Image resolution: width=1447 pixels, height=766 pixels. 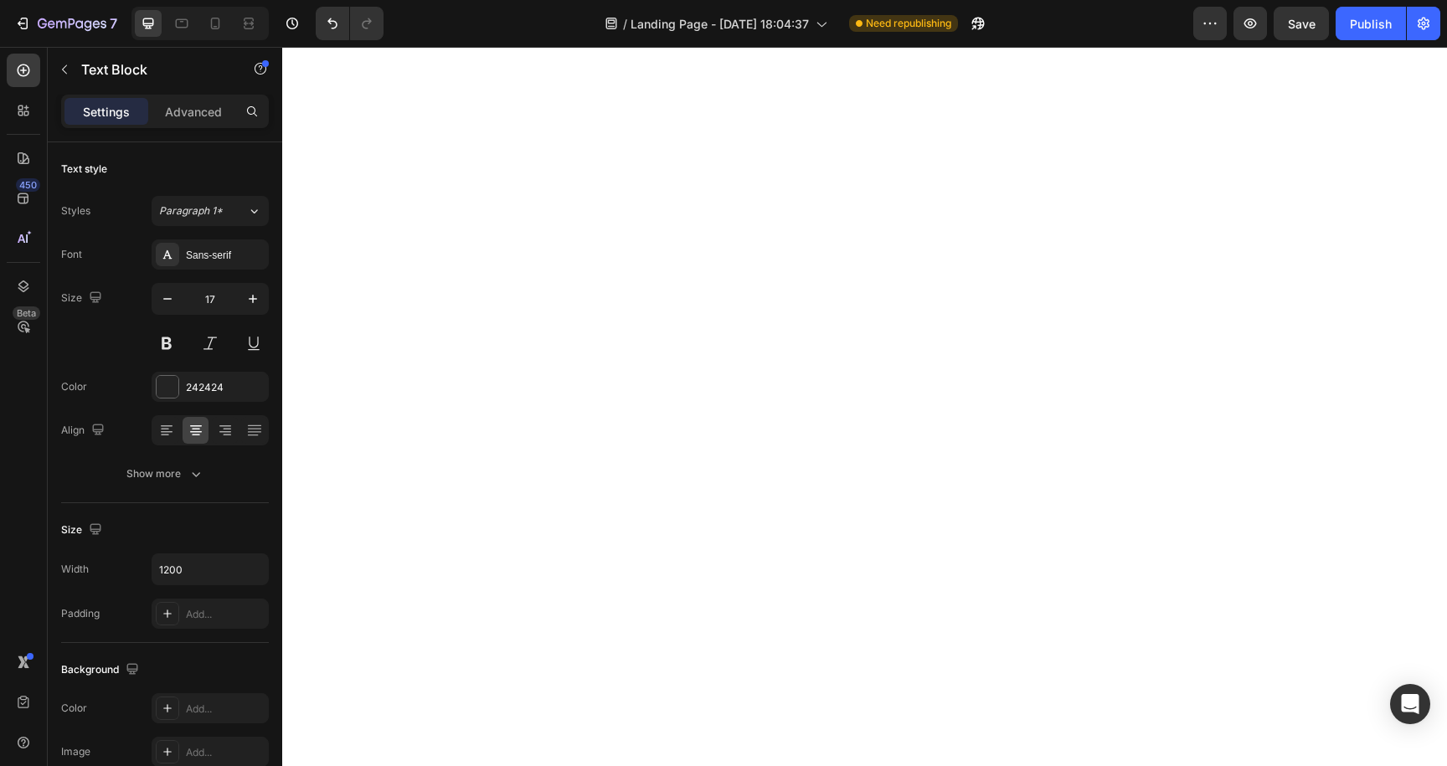 What do you see at coordinates (225, 388) in the screenshot?
I see `div: 242424` at bounding box center [225, 388].